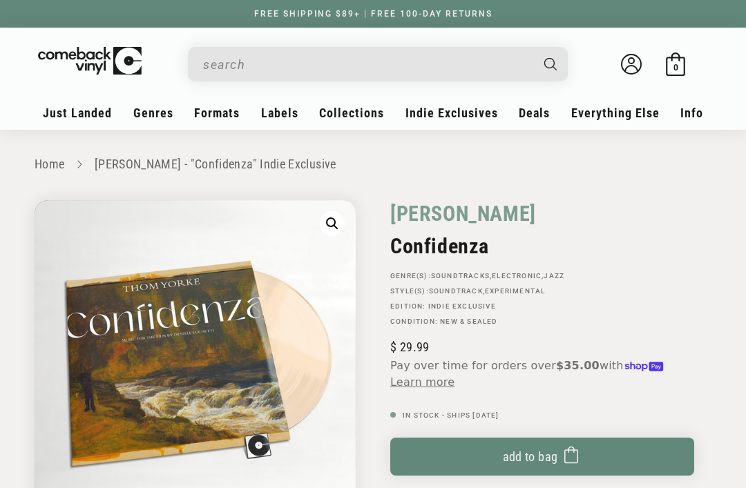 This screenshot has width=746, height=488. Describe the element at coordinates (517, 276) in the screenshot. I see `a: Electronic` at that location.